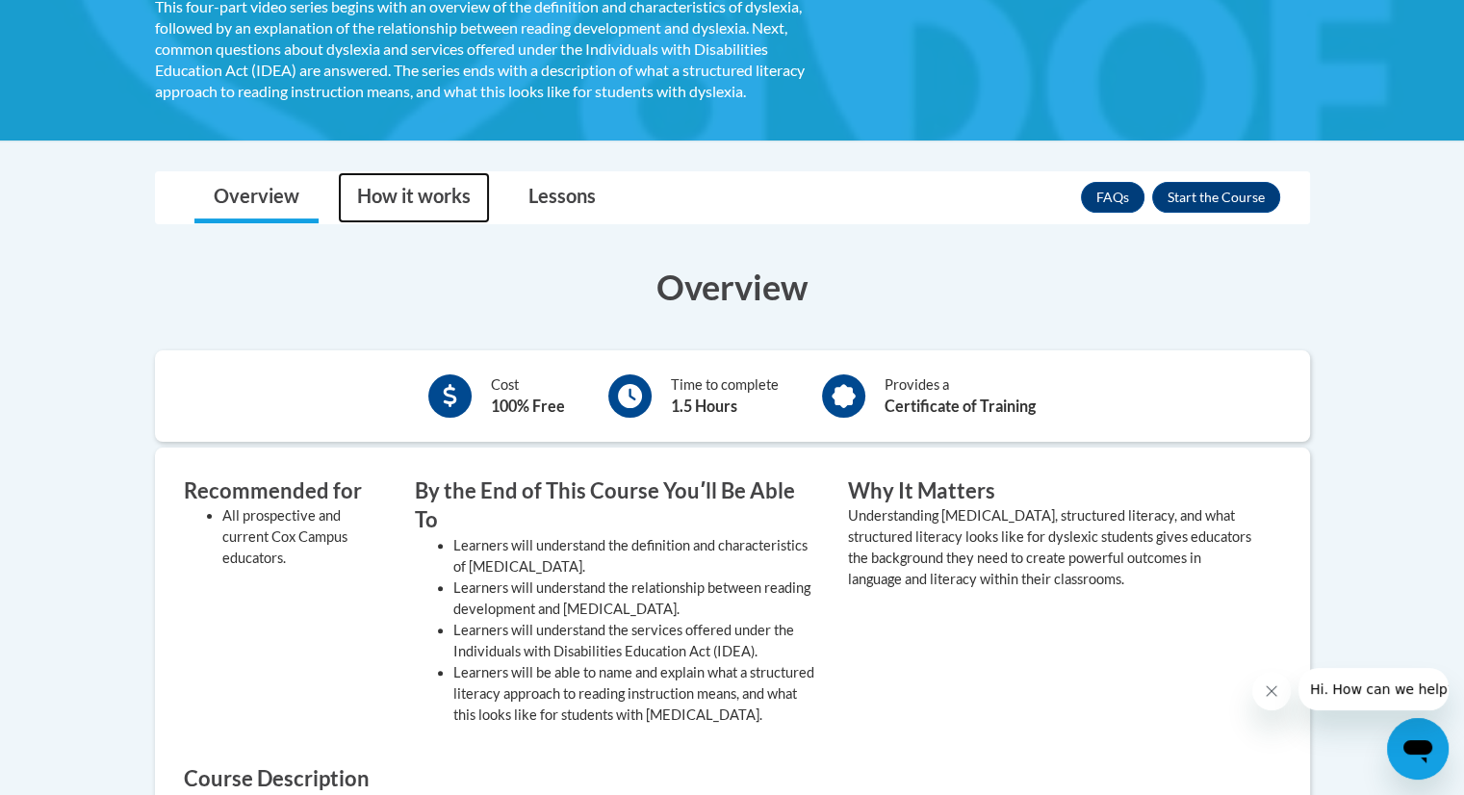  Describe the element at coordinates (960, 405) in the screenshot. I see `b: Certificate of Training` at that location.